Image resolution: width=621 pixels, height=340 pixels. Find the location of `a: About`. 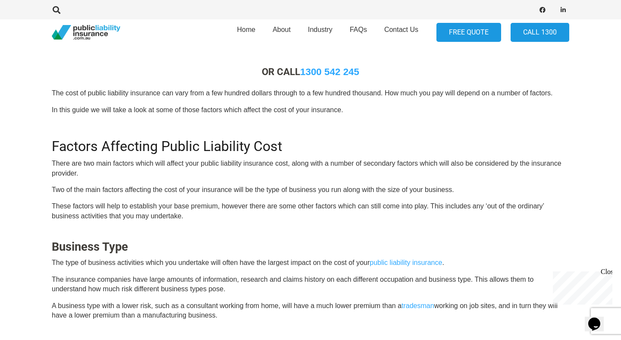

a: About is located at coordinates (282, 32).